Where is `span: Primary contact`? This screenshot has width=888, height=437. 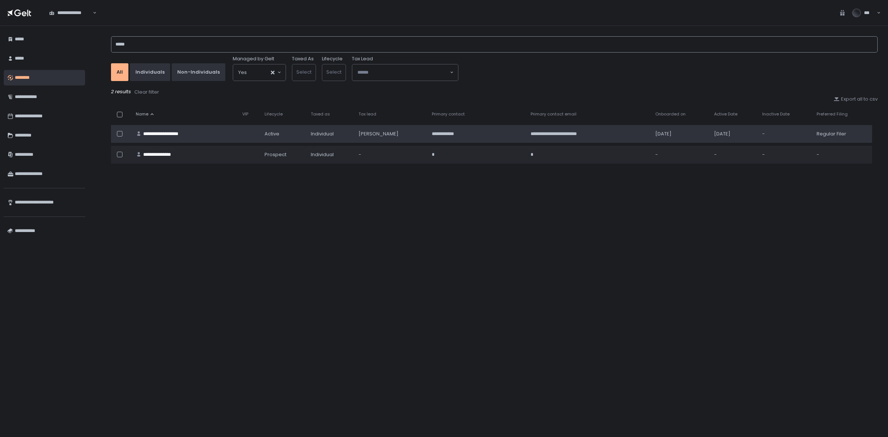
span: Primary contact is located at coordinates (448, 114).